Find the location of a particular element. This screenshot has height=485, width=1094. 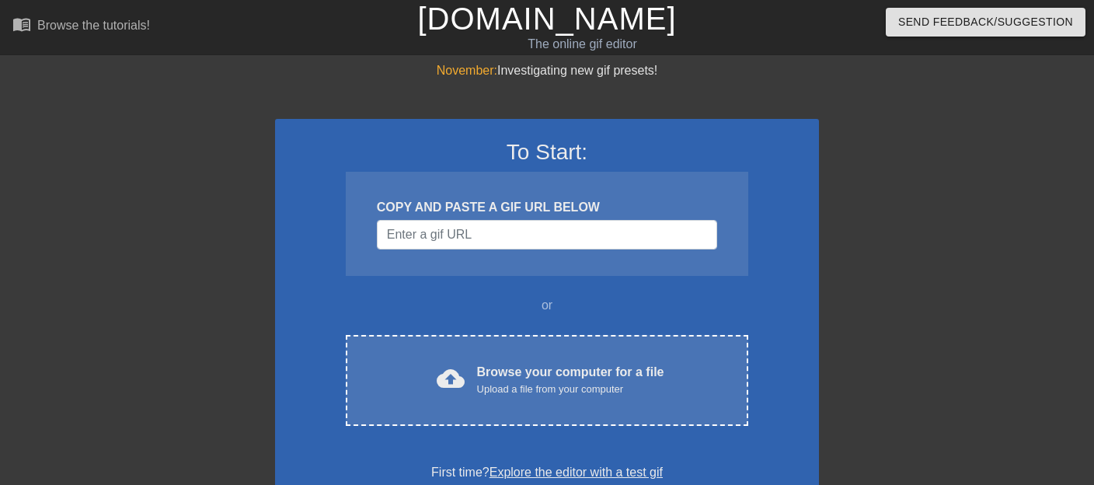

button: Send Feedback/Suggestion is located at coordinates (986, 22).